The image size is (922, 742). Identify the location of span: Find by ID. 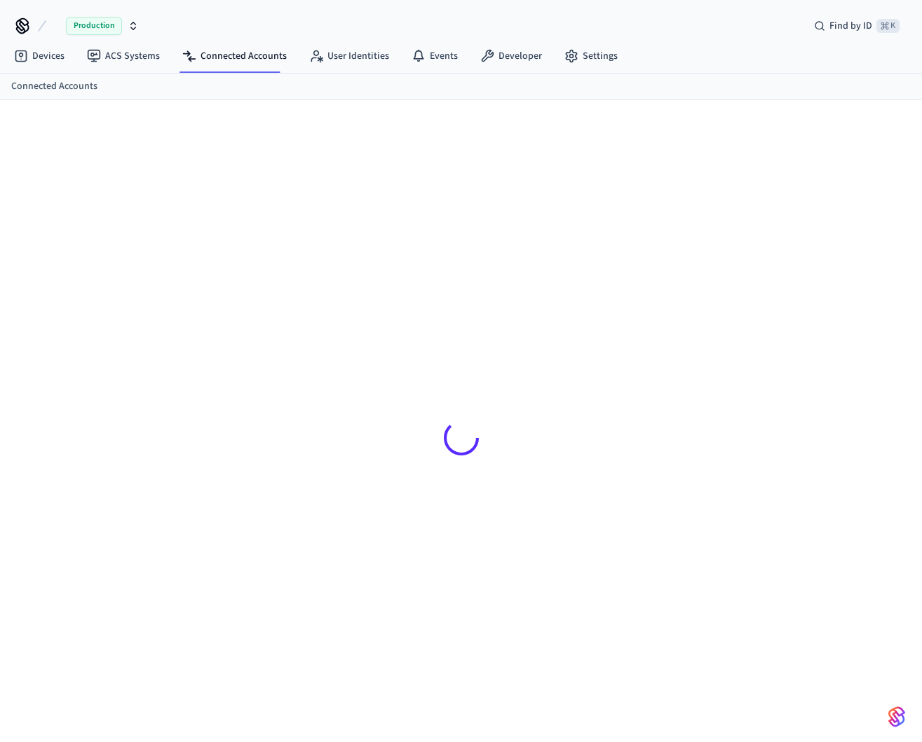
(850, 26).